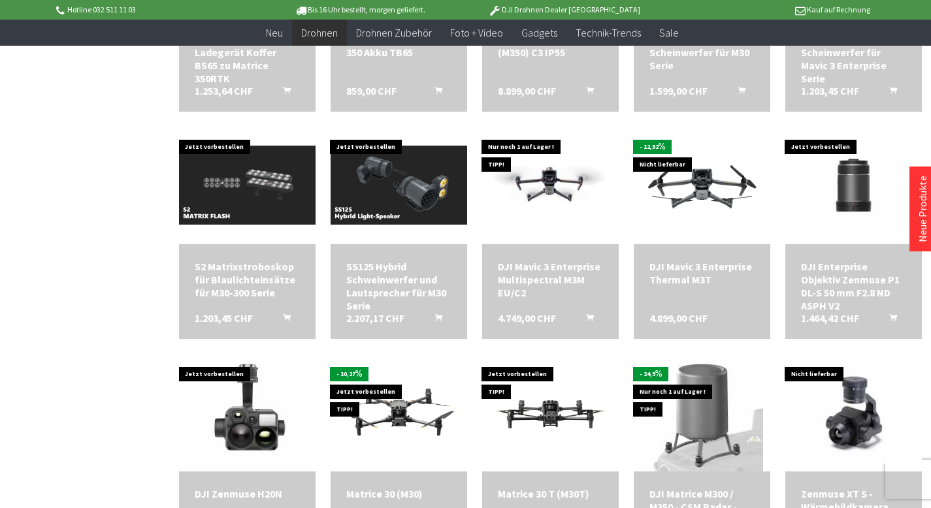  What do you see at coordinates (398, 413) in the screenshot?
I see `img: Matrice 30 (M30)` at bounding box center [398, 413].